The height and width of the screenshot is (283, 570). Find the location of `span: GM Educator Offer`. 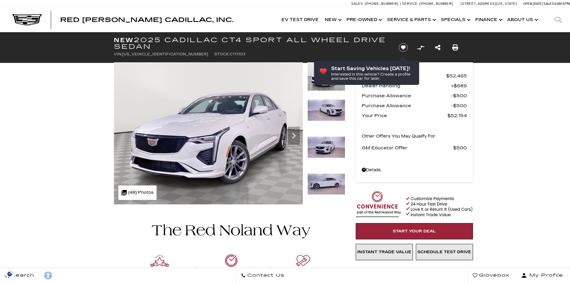

span: GM Educator Offer is located at coordinates (408, 148).